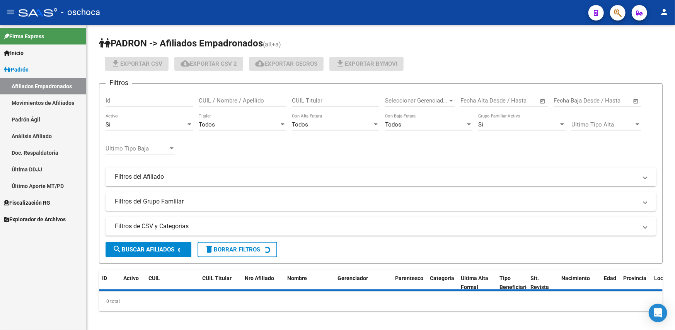 The height and width of the screenshot is (330, 675). Describe the element at coordinates (309, 283) in the screenshot. I see `datatable-header-cell: Nombre` at that location.